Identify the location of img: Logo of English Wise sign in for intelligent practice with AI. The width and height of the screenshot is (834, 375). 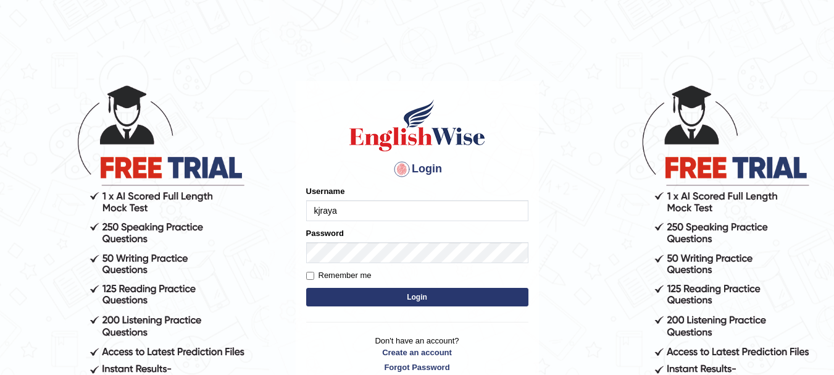
(417, 125).